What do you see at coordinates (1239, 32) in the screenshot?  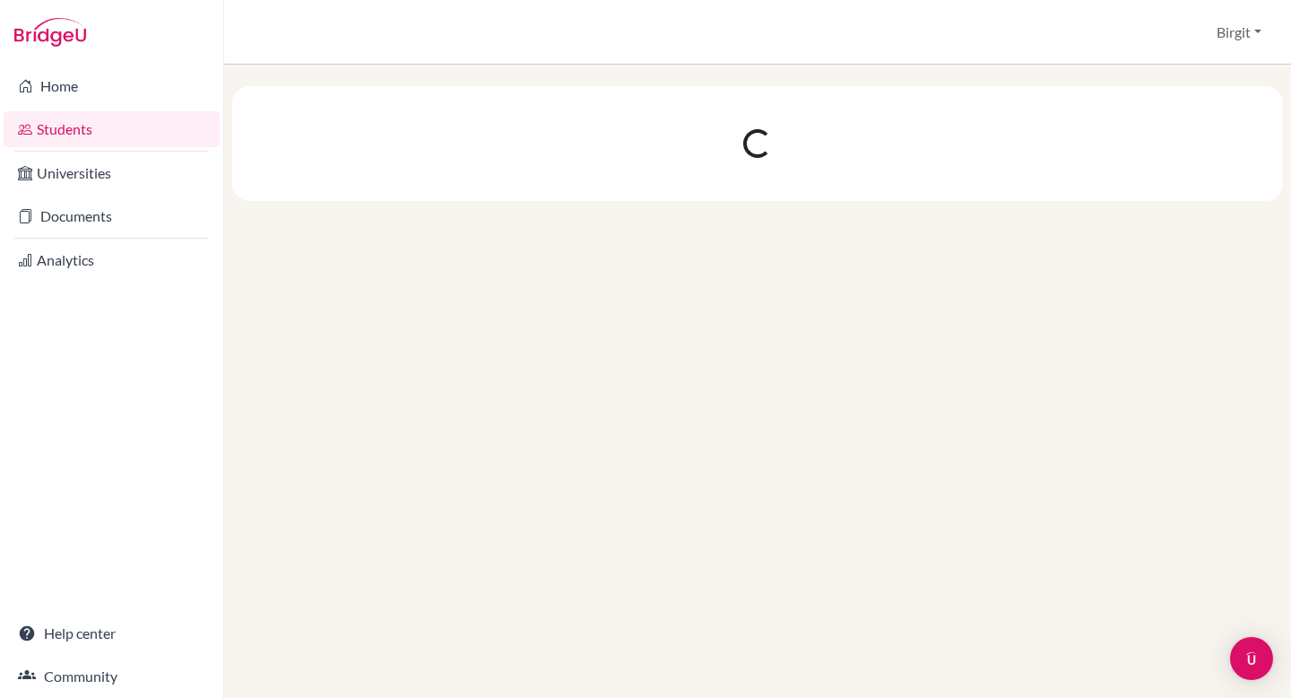 I see `button: Birgit` at bounding box center [1239, 32].